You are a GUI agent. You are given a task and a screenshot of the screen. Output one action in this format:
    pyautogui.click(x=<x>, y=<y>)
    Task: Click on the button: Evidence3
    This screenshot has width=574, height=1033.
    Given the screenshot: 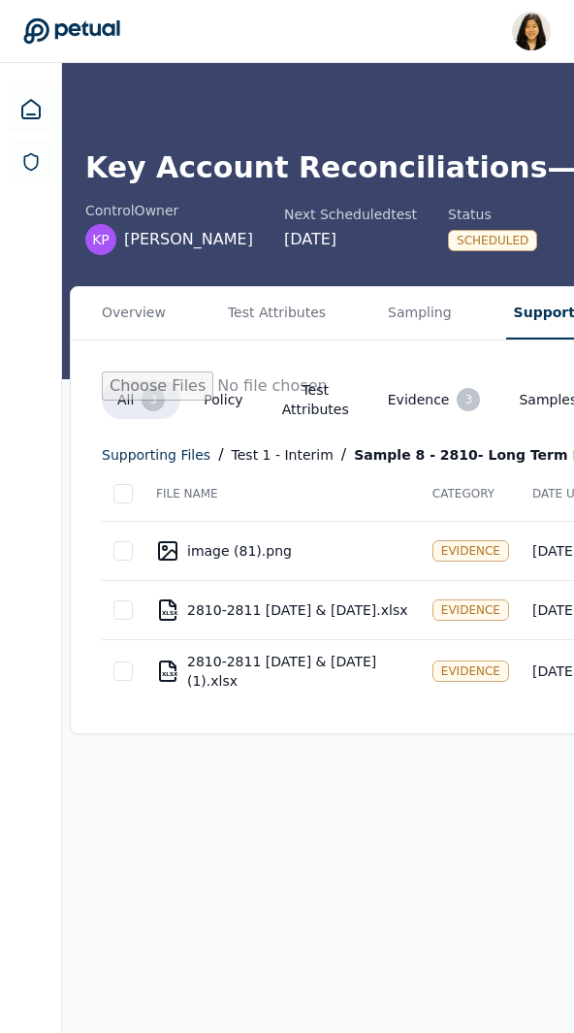 What is the action you would take?
    pyautogui.click(x=434, y=399)
    